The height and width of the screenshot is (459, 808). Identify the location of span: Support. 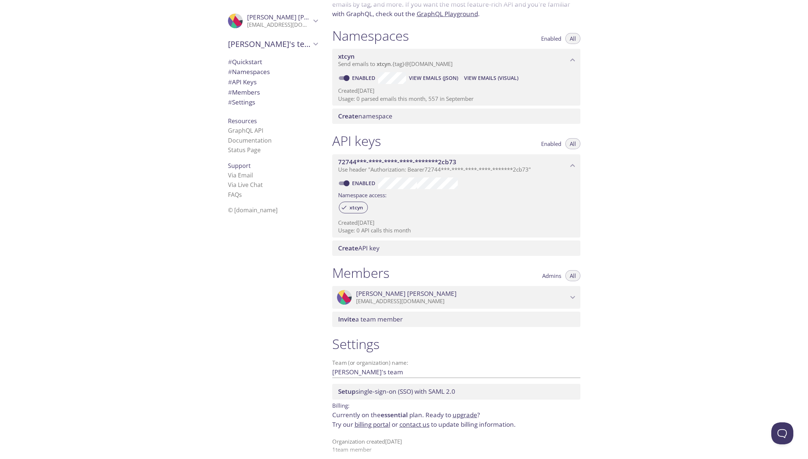
(239, 166).